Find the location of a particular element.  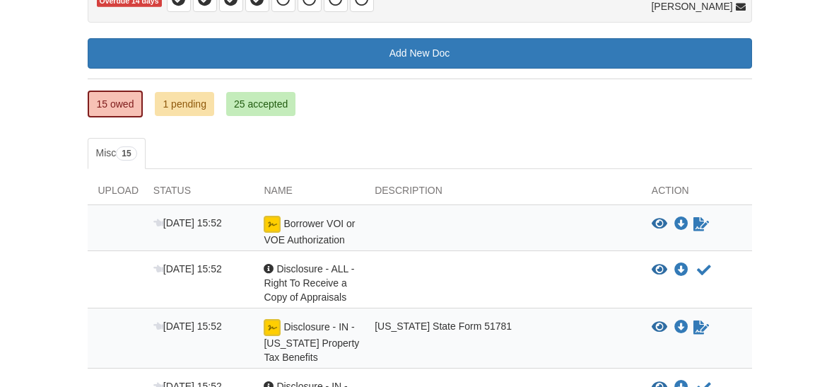

button: Acknowledge receipt of document is located at coordinates (704, 270).